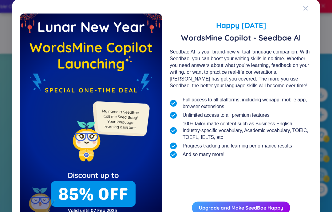 This screenshot has width=332, height=212. I want to click on span: Unlimited access to all premium features, so click(226, 115).